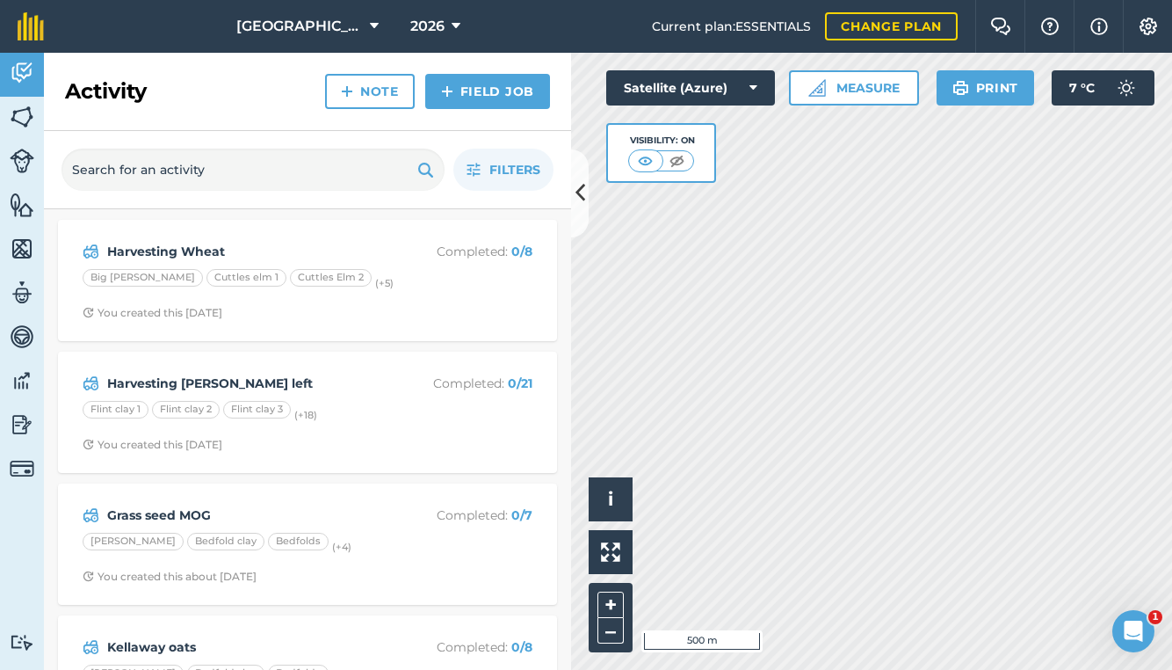  I want to click on button: Satellite (Azure), so click(691, 88).